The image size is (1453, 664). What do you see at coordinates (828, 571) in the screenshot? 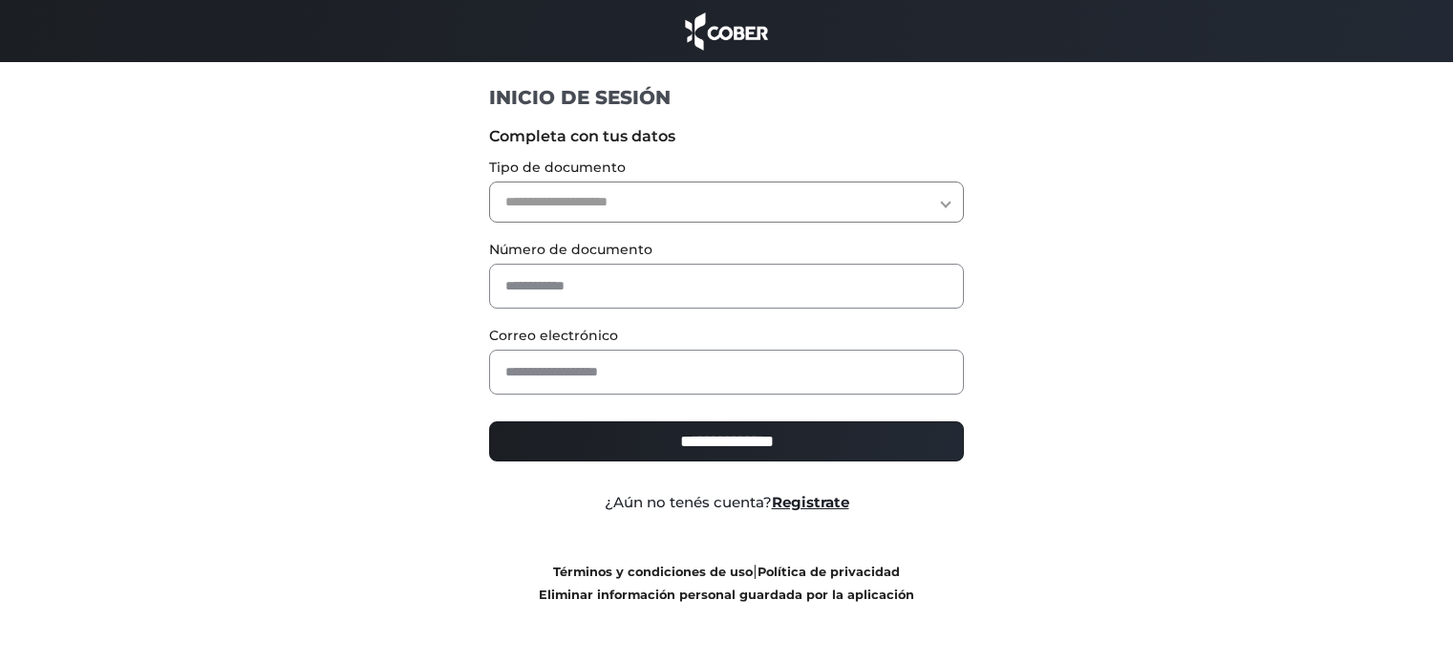
I see `a: Política de privacidad` at bounding box center [828, 571].